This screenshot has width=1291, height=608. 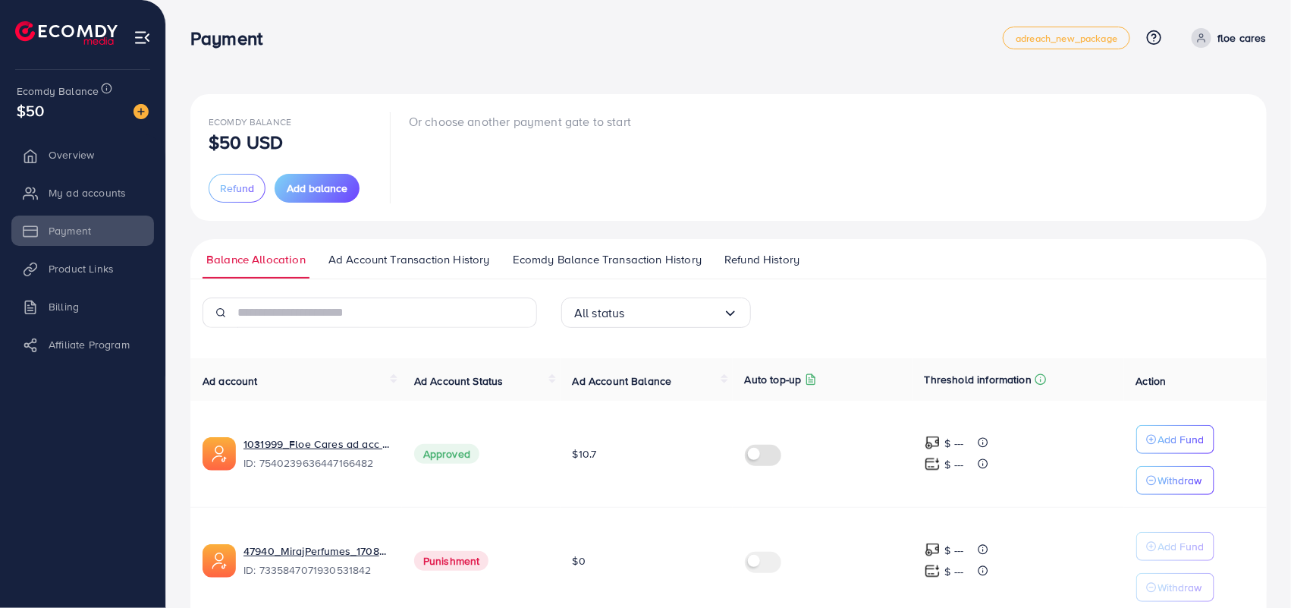 What do you see at coordinates (674, 313) in the screenshot?
I see `input: Search for option` at bounding box center [674, 313].